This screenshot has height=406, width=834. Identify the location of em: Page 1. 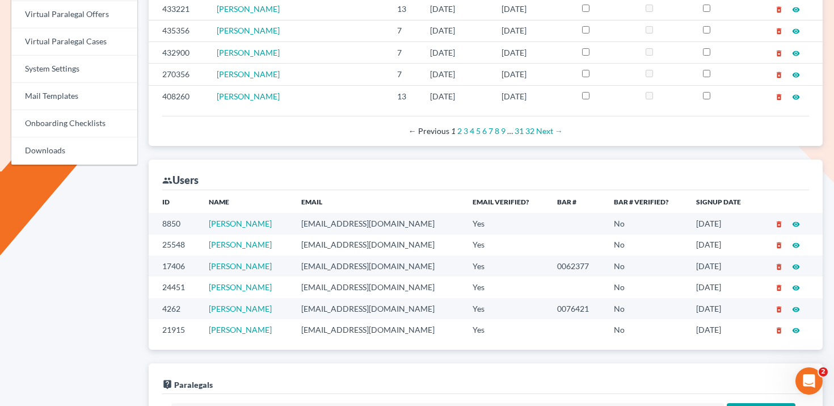
(453, 130).